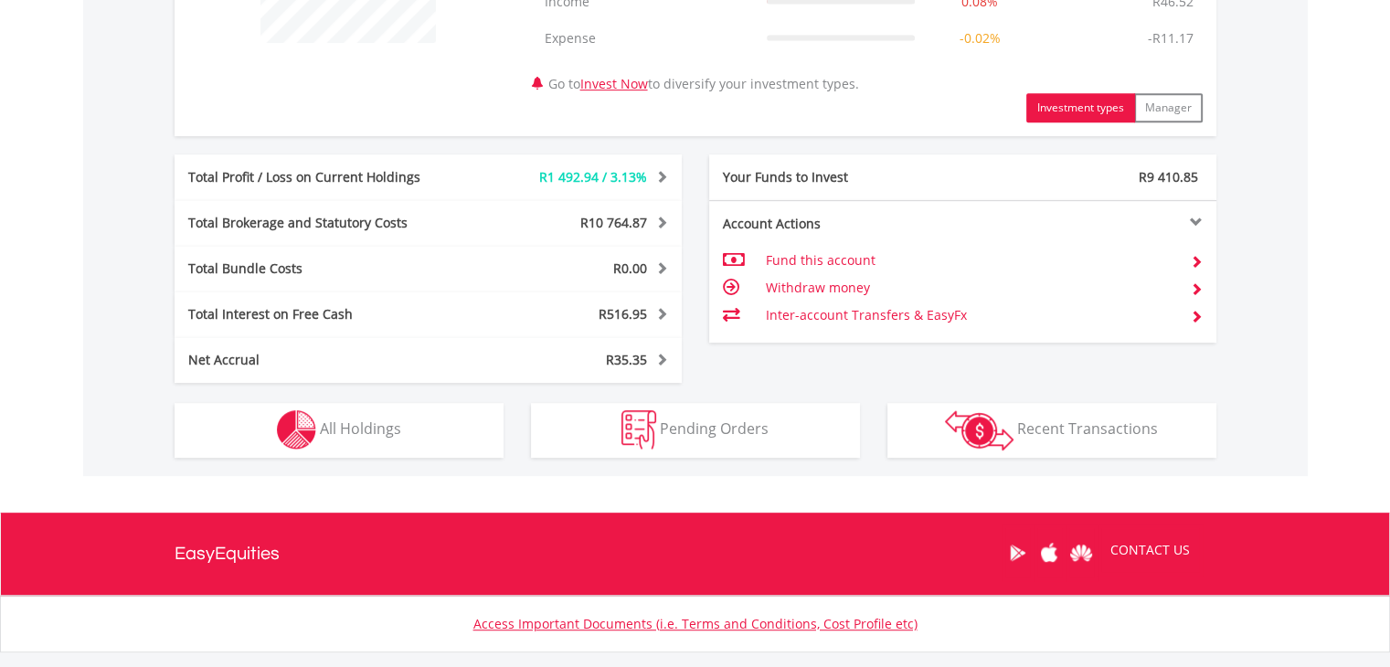 The height and width of the screenshot is (667, 1390). What do you see at coordinates (1087, 429) in the screenshot?
I see `span: Recent Transactions` at bounding box center [1087, 429].